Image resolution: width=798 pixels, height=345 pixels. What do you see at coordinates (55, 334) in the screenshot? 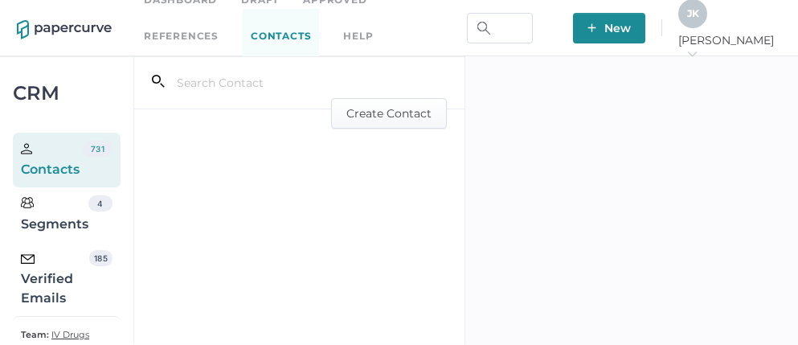
I see `a: Team: IV Drugs` at bounding box center [55, 334].